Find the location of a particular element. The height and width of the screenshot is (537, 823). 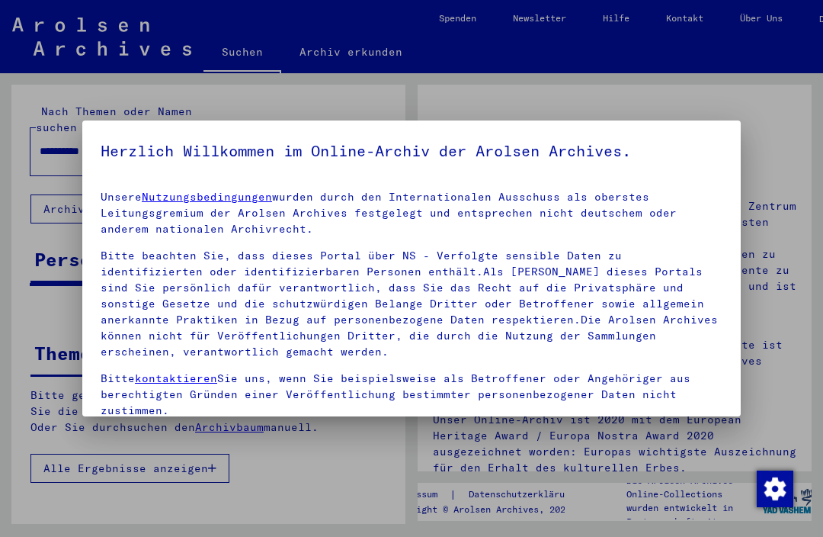

p: Unsere wurden durch den Internationalen Ausschuss als oberstes Leitungsgremium der Arolsen Archiv... is located at coordinates (412, 213).